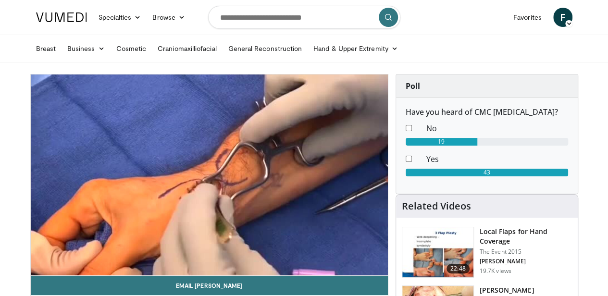  I want to click on a: Browse, so click(169, 17).